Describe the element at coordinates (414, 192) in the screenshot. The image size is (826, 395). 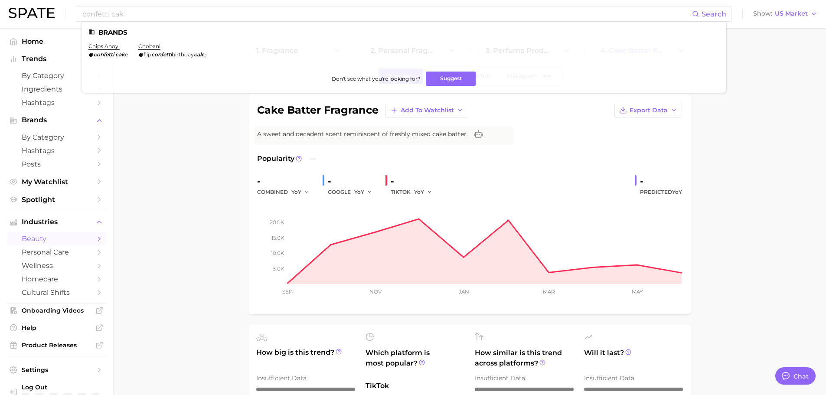
I see `div: TIKTOK` at that location.